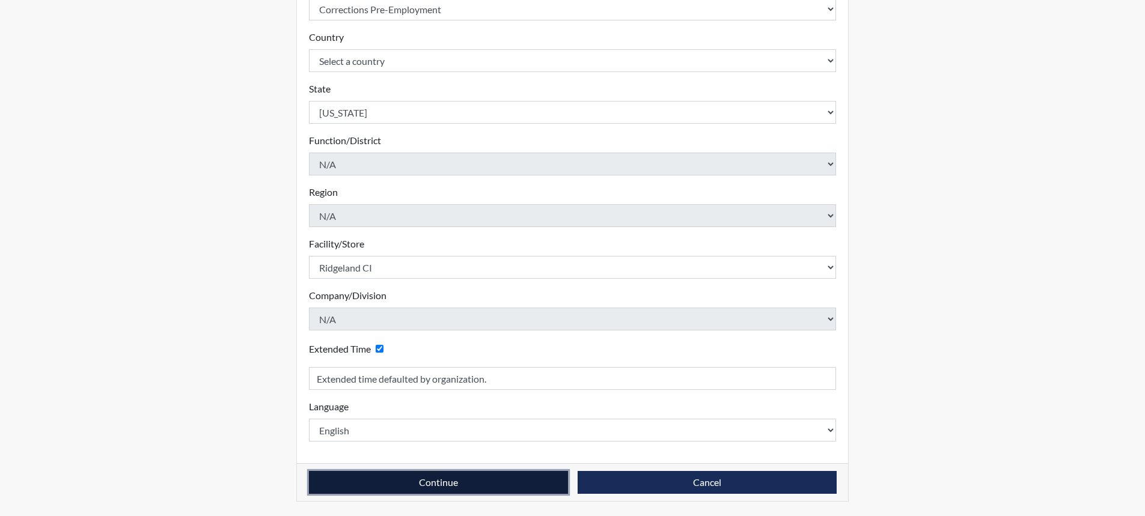  Describe the element at coordinates (347, 296) in the screenshot. I see `label: Company/Division` at that location.